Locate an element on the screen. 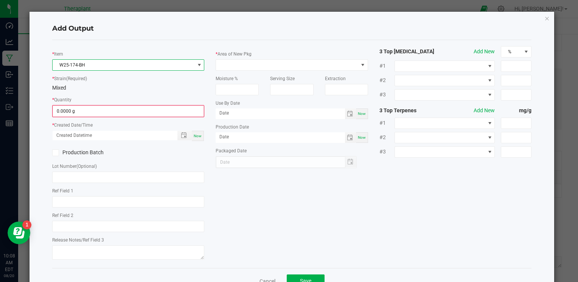  label: Serving Size is located at coordinates (282, 79).